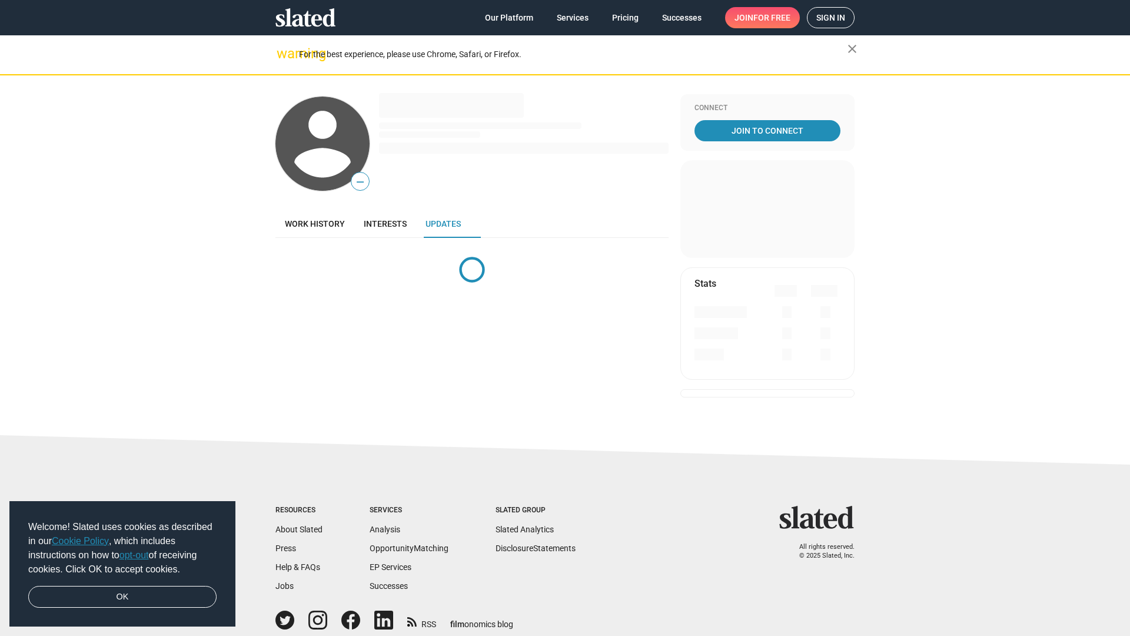 The width and height of the screenshot is (1130, 636). Describe the element at coordinates (122, 597) in the screenshot. I see `a: dismiss cookie message` at that location.